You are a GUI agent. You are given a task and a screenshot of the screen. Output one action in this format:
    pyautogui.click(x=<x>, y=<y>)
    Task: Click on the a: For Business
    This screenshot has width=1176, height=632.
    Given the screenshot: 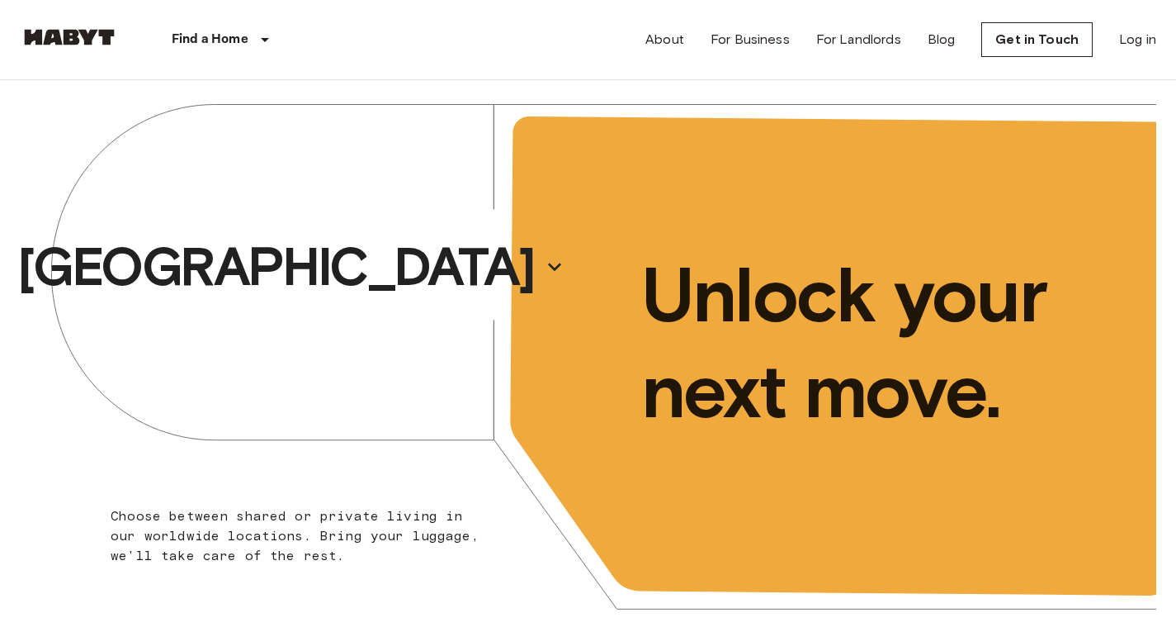 What is the action you would take?
    pyautogui.click(x=750, y=40)
    